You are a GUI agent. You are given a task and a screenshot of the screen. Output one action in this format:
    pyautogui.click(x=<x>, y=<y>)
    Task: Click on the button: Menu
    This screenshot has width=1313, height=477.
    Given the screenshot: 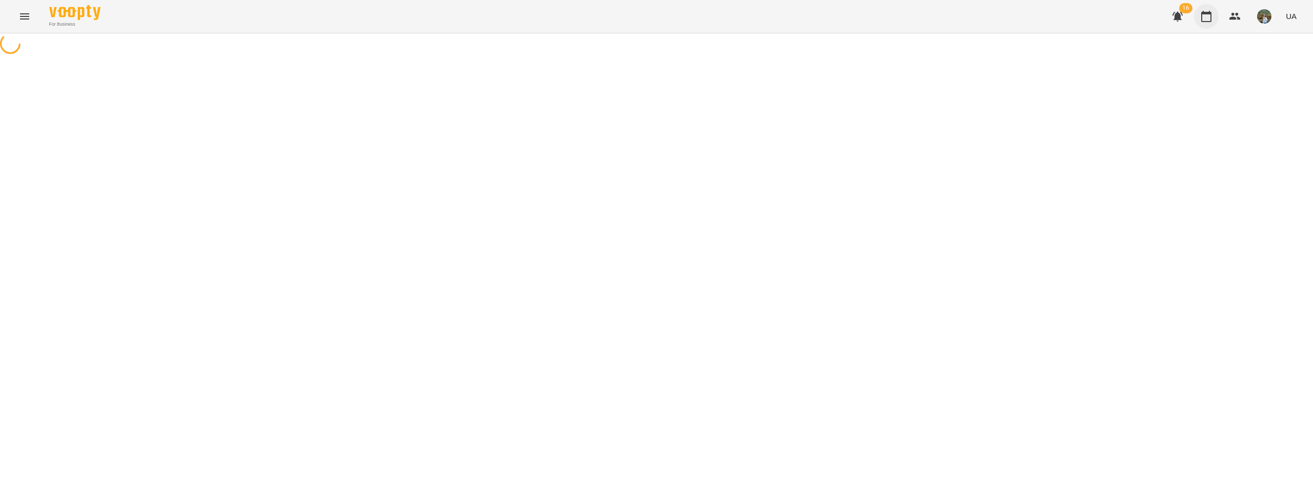 What is the action you would take?
    pyautogui.click(x=25, y=16)
    